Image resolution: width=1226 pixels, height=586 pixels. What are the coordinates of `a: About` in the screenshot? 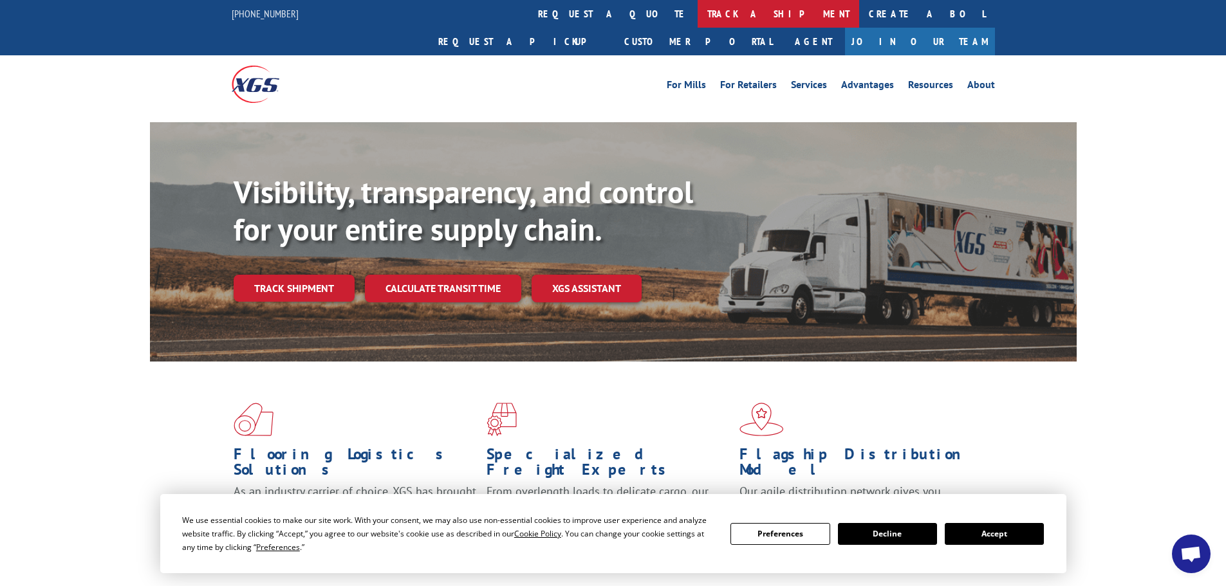 It's located at (981, 87).